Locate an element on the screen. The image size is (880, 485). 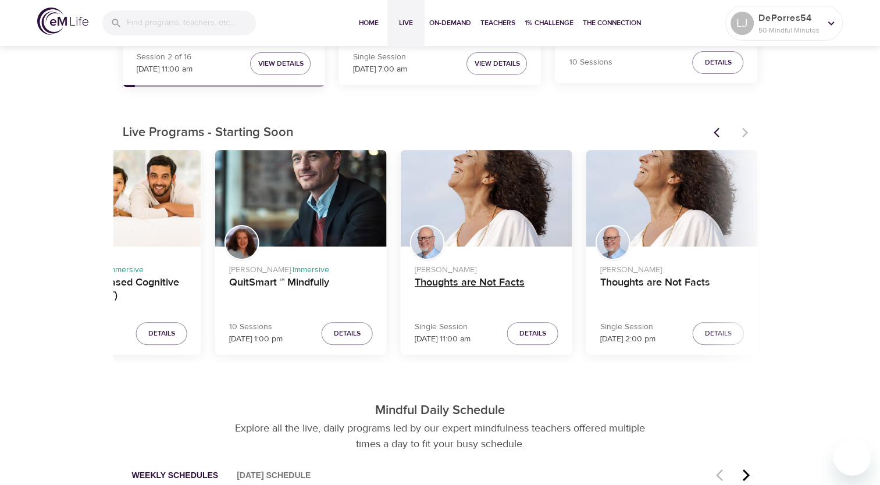
span: The Connection is located at coordinates (612, 23).